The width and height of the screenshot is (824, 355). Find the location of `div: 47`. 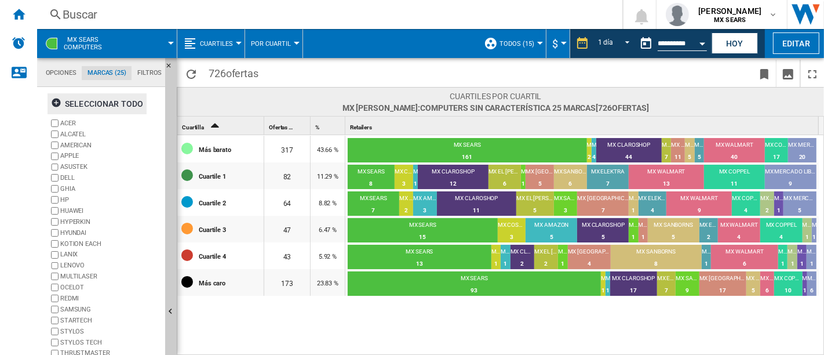

div: 47 is located at coordinates (287, 229).